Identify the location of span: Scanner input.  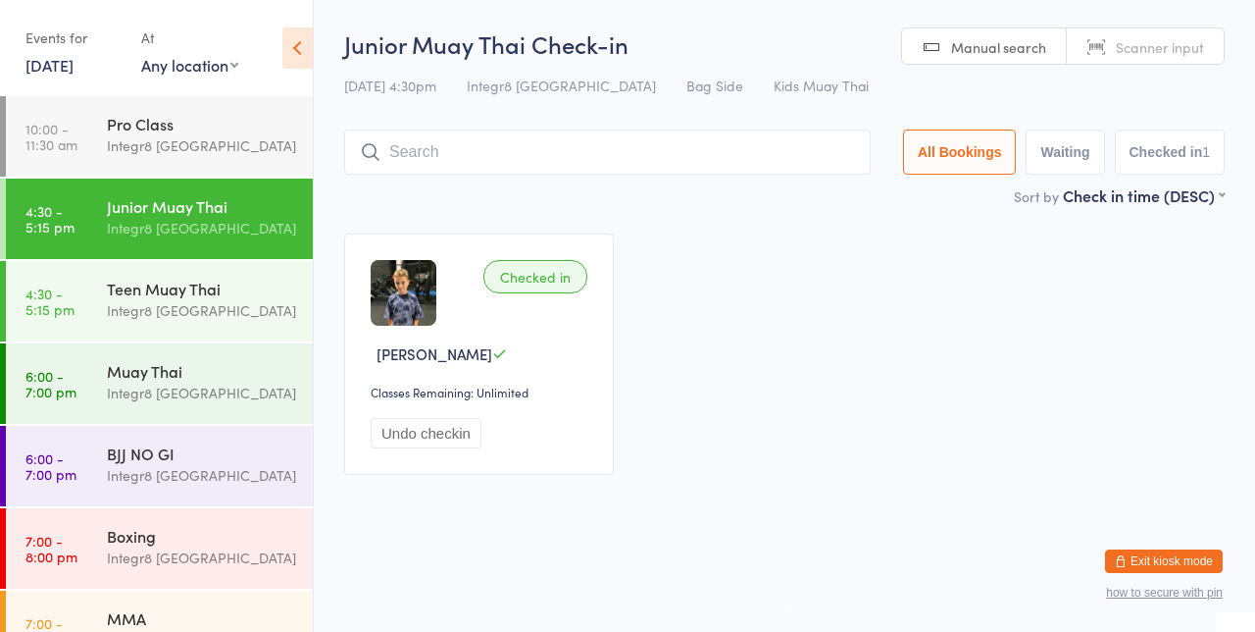
(1160, 47).